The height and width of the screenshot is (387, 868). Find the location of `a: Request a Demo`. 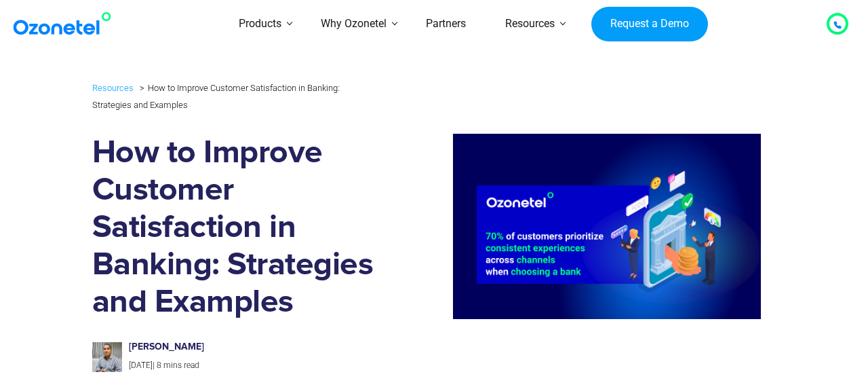

a: Request a Demo is located at coordinates (649, 24).